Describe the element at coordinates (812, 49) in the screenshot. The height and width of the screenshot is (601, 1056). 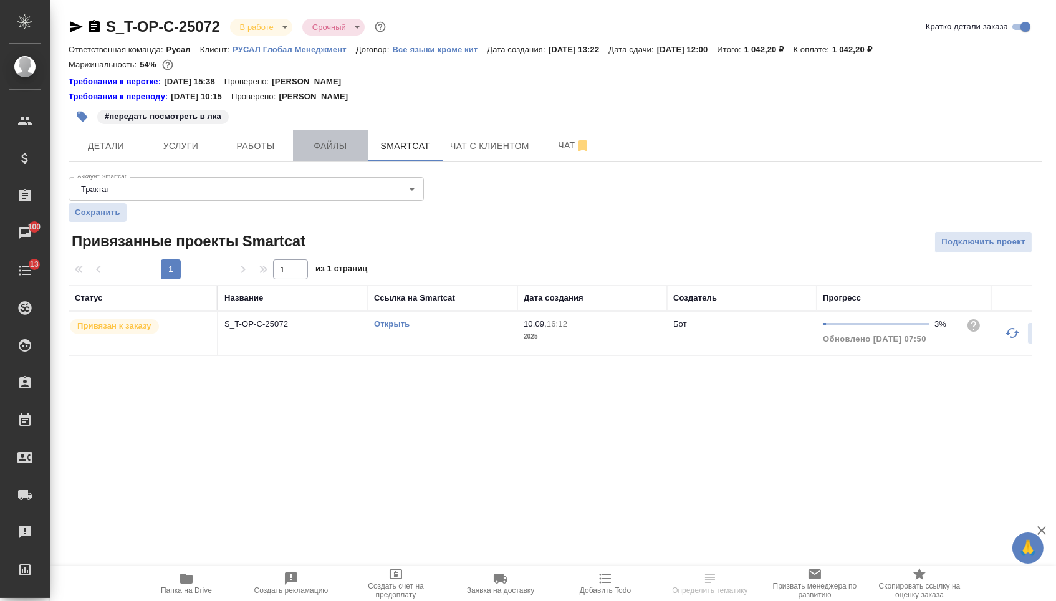
I see `p: К оплате:` at that location.